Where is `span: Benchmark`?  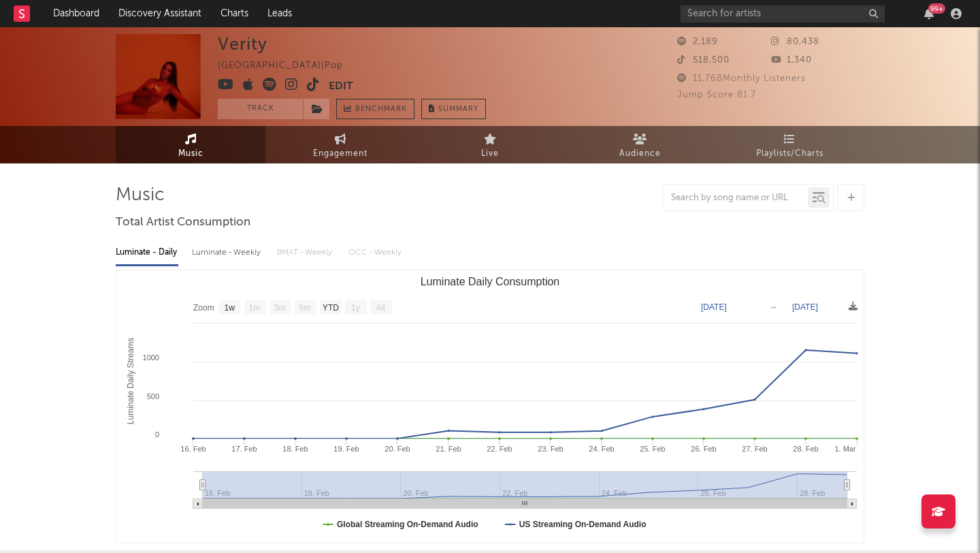 span: Benchmark is located at coordinates (381, 110).